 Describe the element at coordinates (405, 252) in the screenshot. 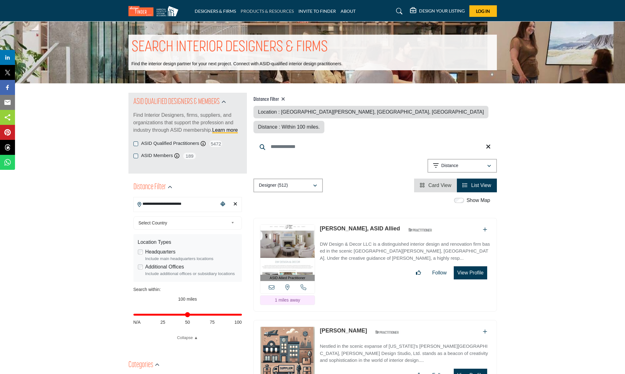

I see `p: DW Design & Decor LLC is a distinguished interior design and renovation firm based in the scenic ...` at that location.